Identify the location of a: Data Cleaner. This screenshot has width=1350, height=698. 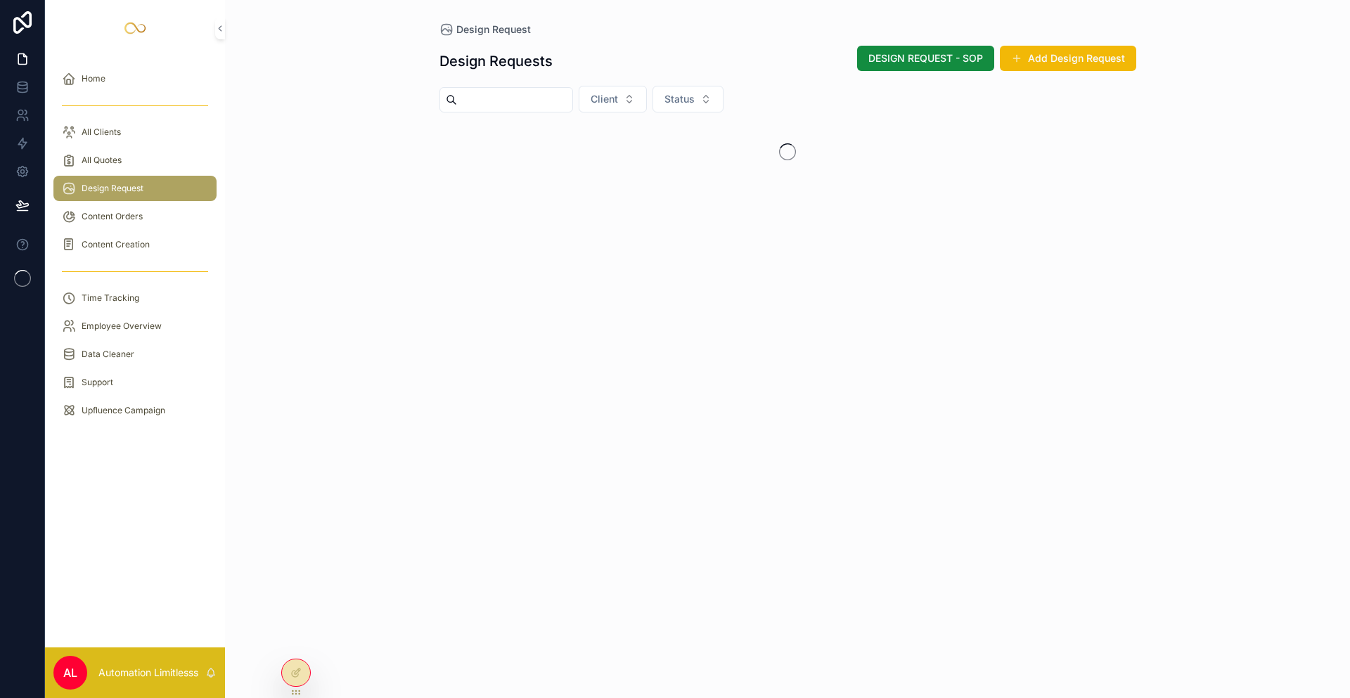
(135, 354).